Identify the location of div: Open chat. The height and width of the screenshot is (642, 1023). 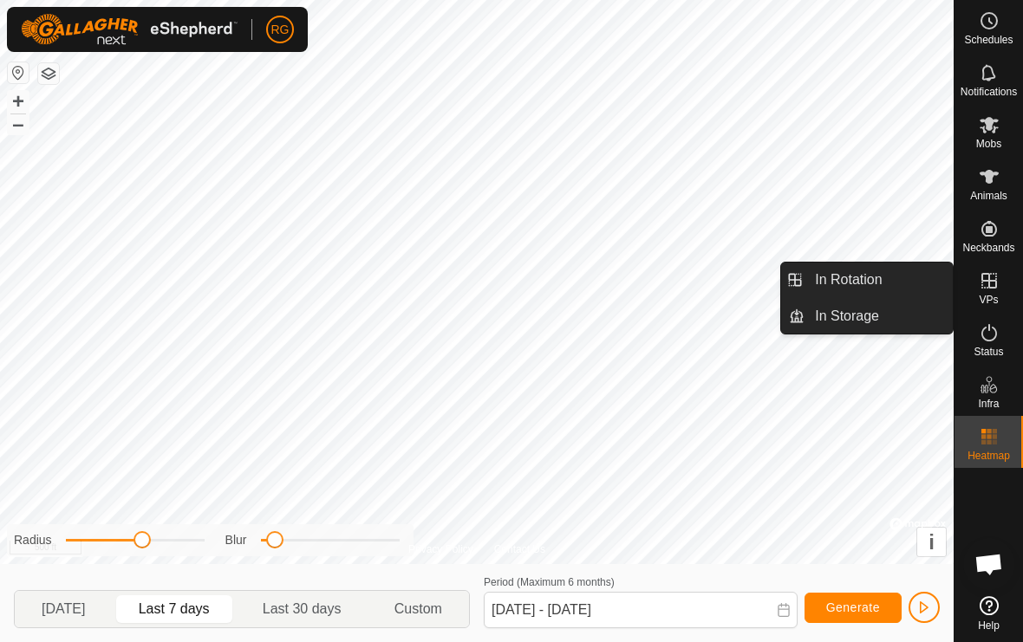
(989, 564).